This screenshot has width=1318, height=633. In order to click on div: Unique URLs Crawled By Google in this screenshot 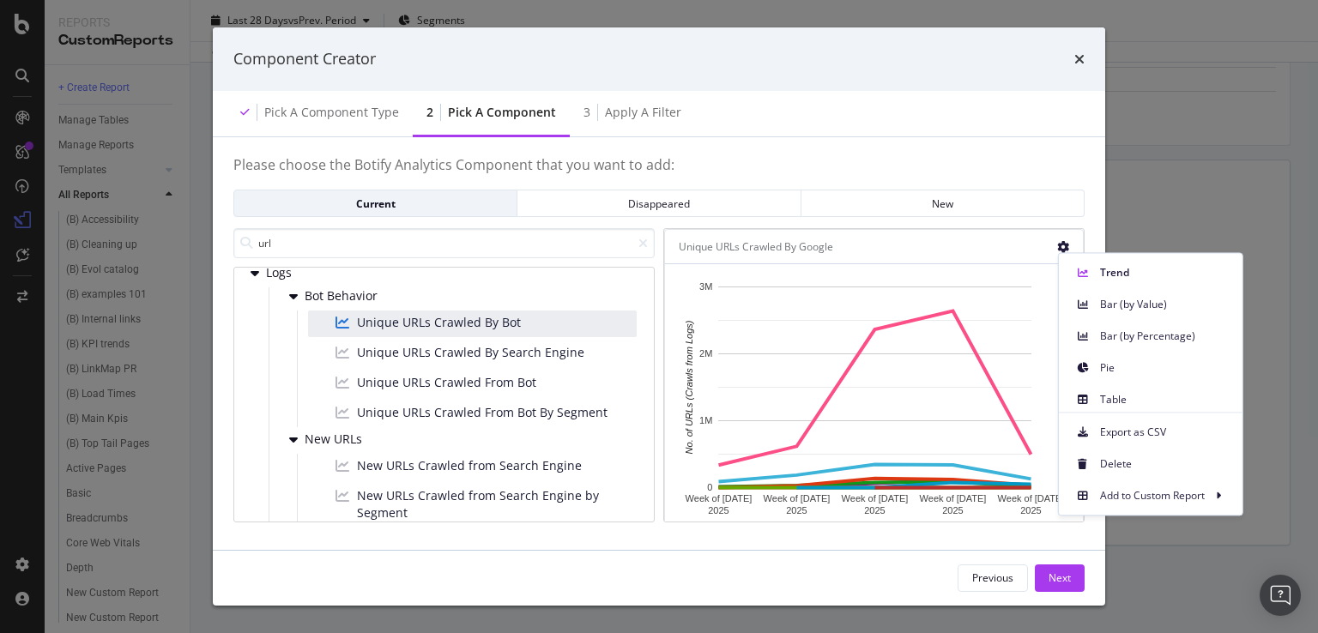, I will do `click(756, 247)`.